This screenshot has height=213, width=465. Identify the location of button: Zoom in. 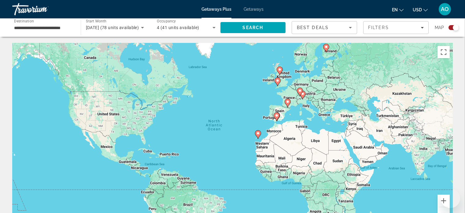
(444, 200).